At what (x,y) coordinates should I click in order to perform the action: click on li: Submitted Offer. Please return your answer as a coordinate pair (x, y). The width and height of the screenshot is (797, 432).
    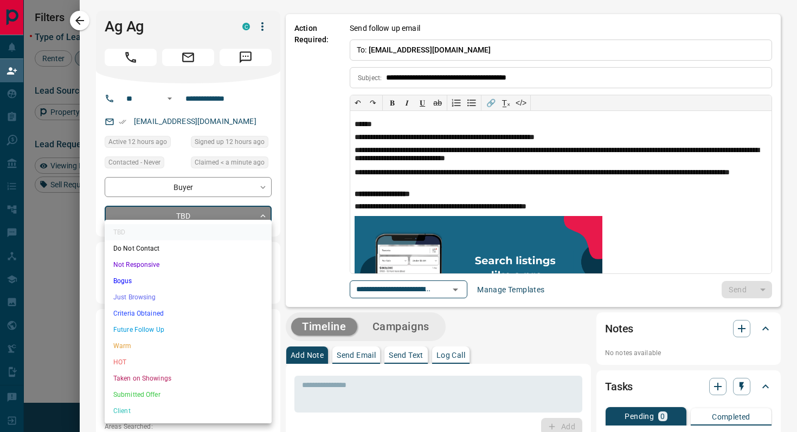
    Looking at the image, I should click on (188, 395).